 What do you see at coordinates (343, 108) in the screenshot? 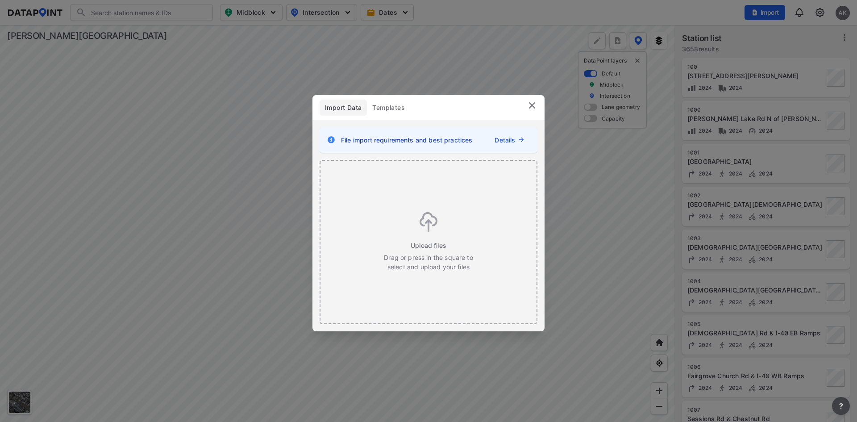
I see `span: Import Data` at bounding box center [343, 108].